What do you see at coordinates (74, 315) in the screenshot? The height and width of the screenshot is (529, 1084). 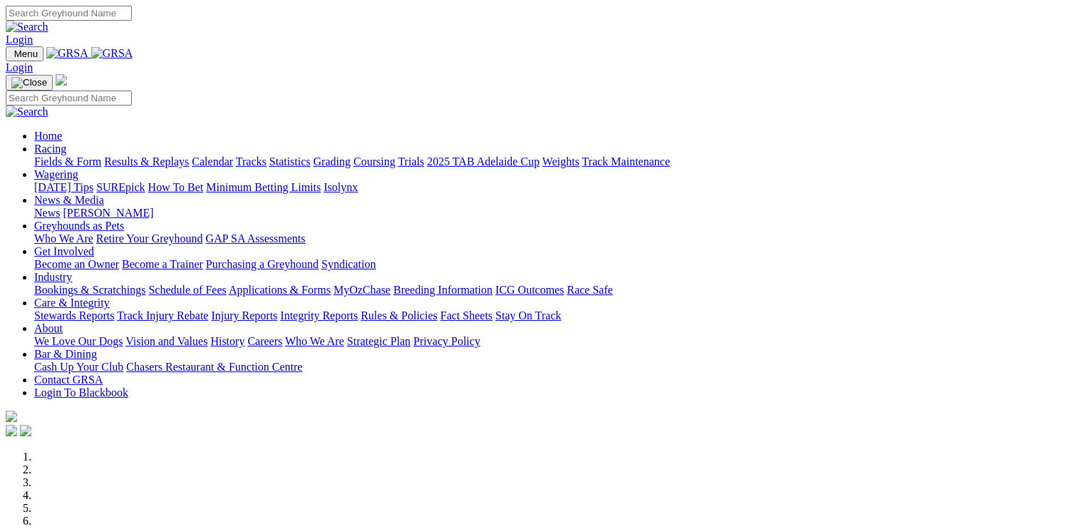 I see `a: Stewards Reports` at bounding box center [74, 315].